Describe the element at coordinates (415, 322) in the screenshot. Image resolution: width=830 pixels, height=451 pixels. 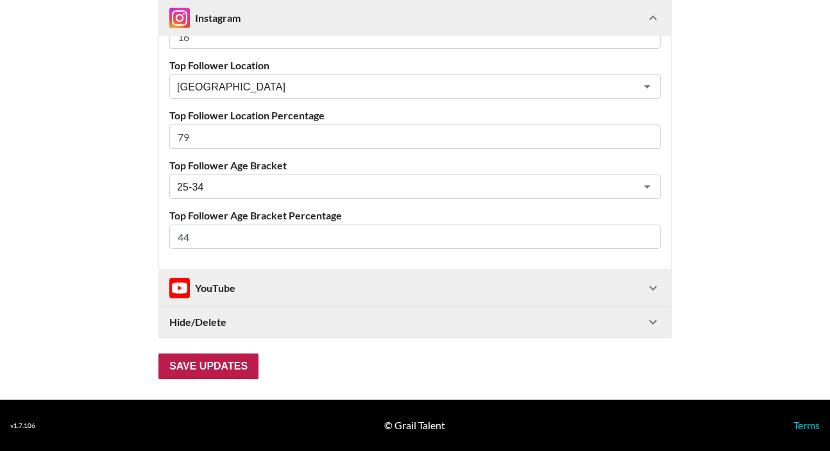
I see `div: Hide/Delete` at that location.